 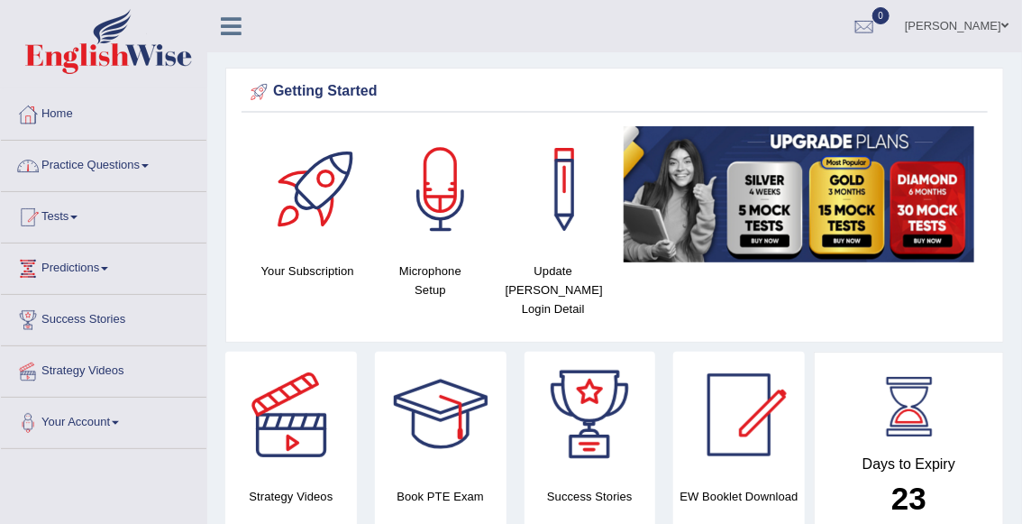 I want to click on a: Success Stories, so click(x=104, y=317).